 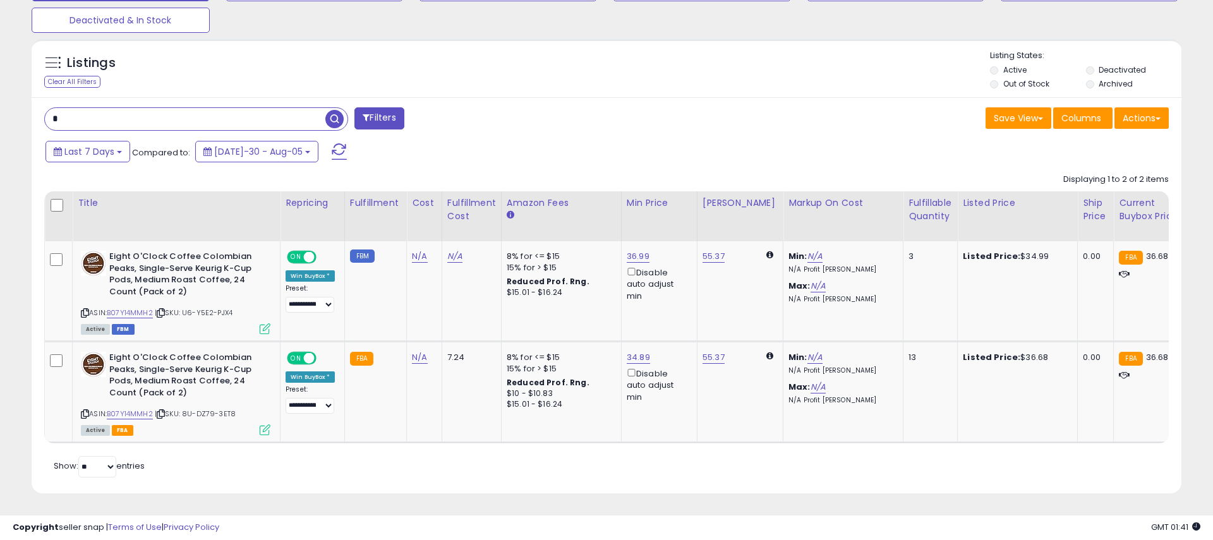 What do you see at coordinates (1085, 56) in the screenshot?
I see `p: Listing States:` at bounding box center [1085, 56].